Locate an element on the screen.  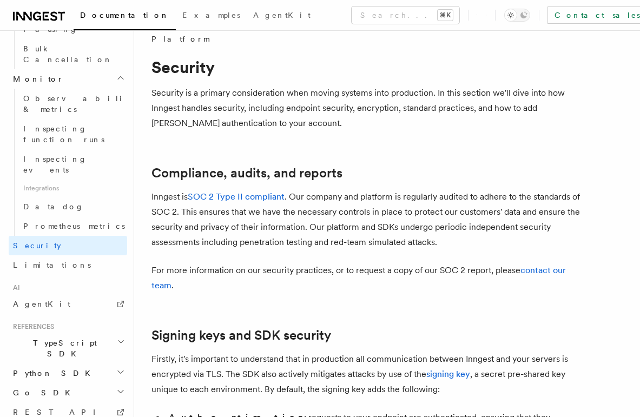
span: Python SDK is located at coordinates (52, 373).